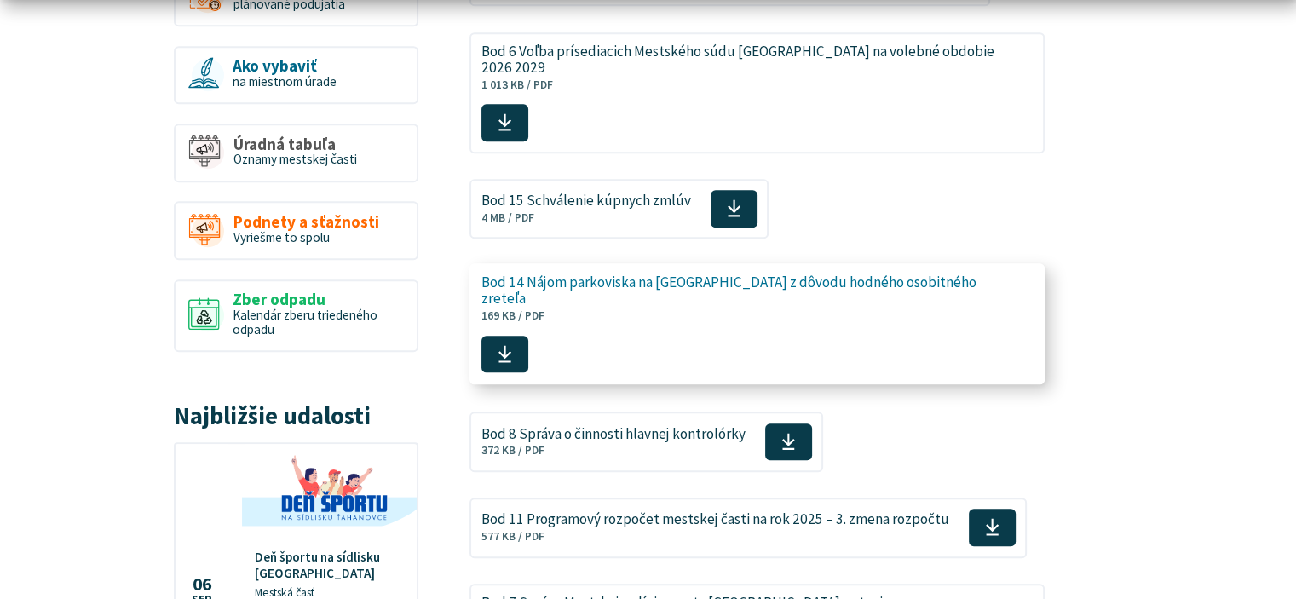 The width and height of the screenshot is (1296, 599). I want to click on span: Ako vybaviť, so click(285, 66).